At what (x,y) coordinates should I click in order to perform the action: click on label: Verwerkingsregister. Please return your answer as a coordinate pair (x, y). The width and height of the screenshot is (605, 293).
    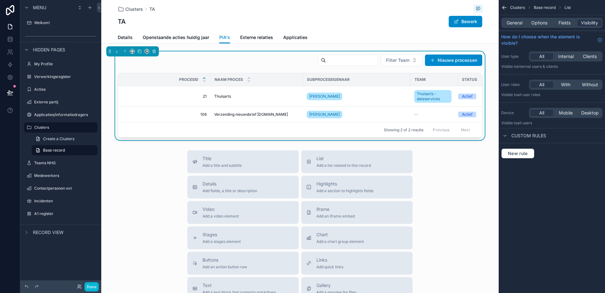
    Looking at the image, I should click on (65, 77).